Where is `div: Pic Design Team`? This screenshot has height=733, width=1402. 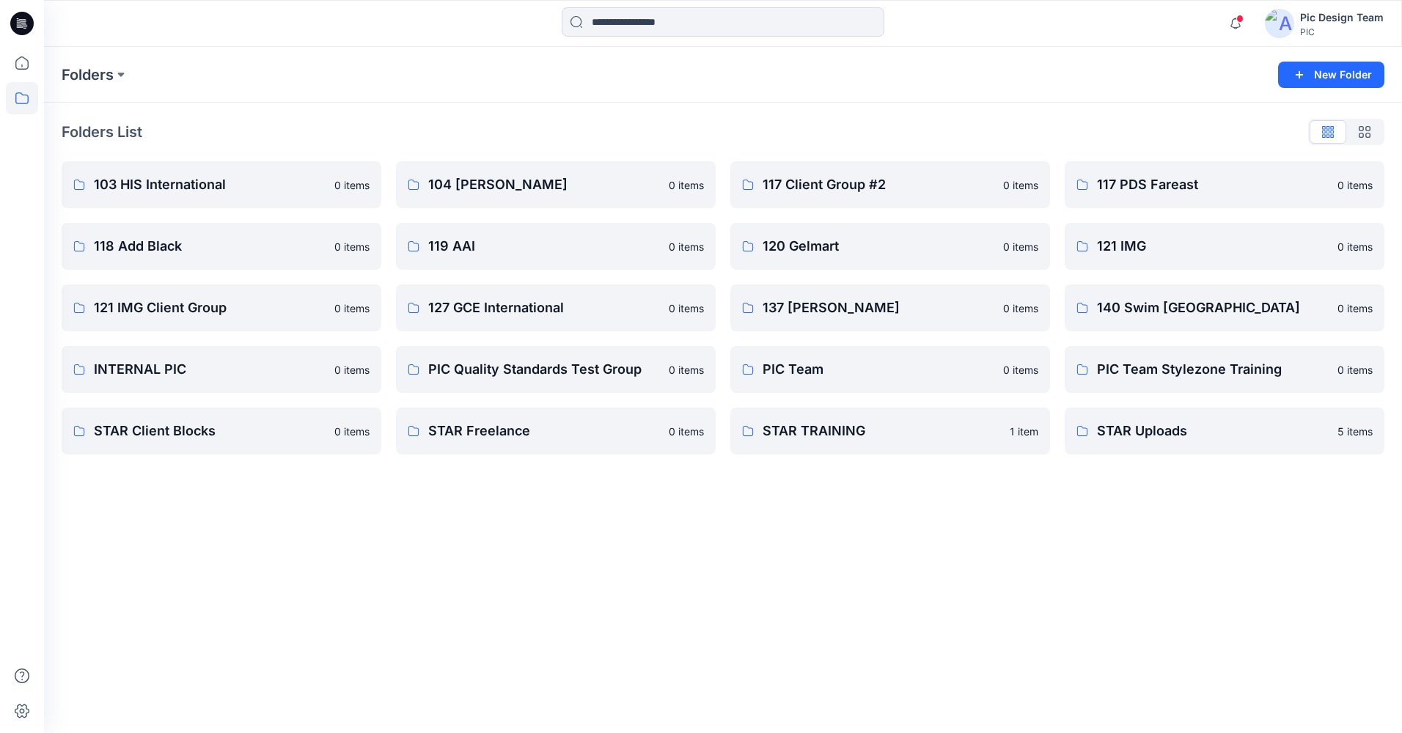
div: Pic Design Team is located at coordinates (1342, 18).